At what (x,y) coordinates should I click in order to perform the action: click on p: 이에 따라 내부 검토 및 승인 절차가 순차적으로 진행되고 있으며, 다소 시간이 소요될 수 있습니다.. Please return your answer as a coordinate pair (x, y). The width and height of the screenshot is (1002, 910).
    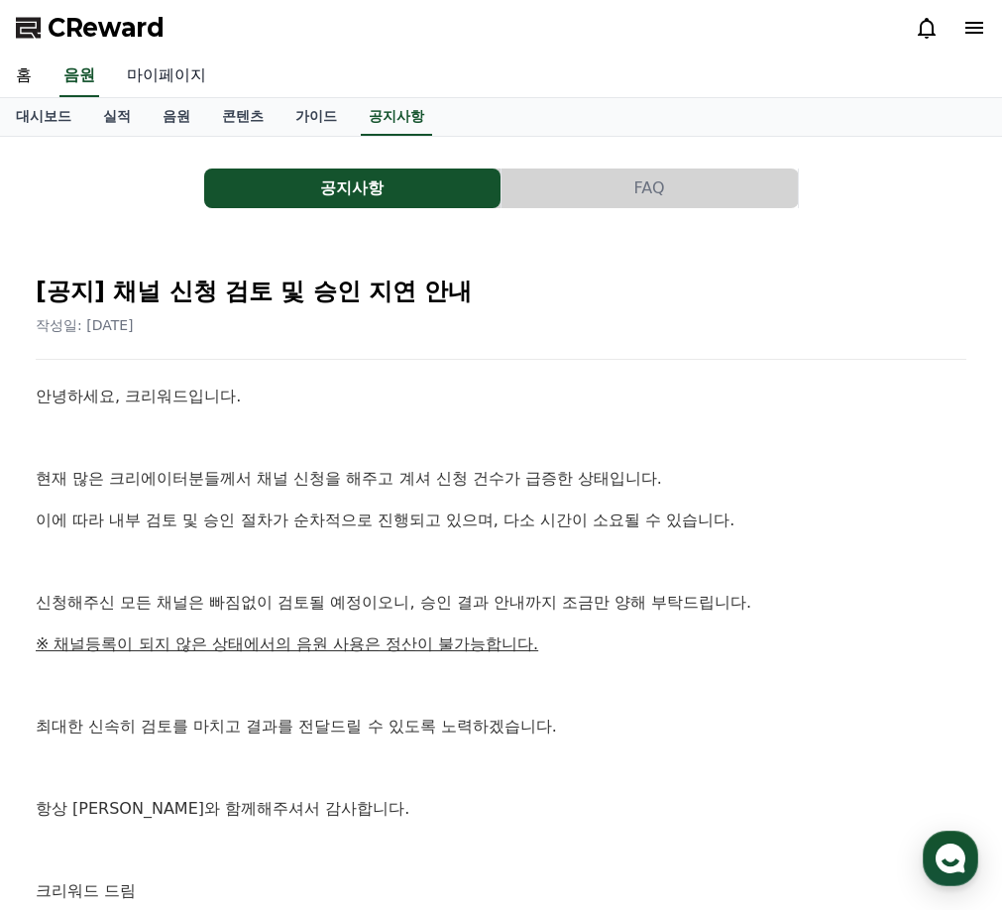
    Looking at the image, I should click on (501, 520).